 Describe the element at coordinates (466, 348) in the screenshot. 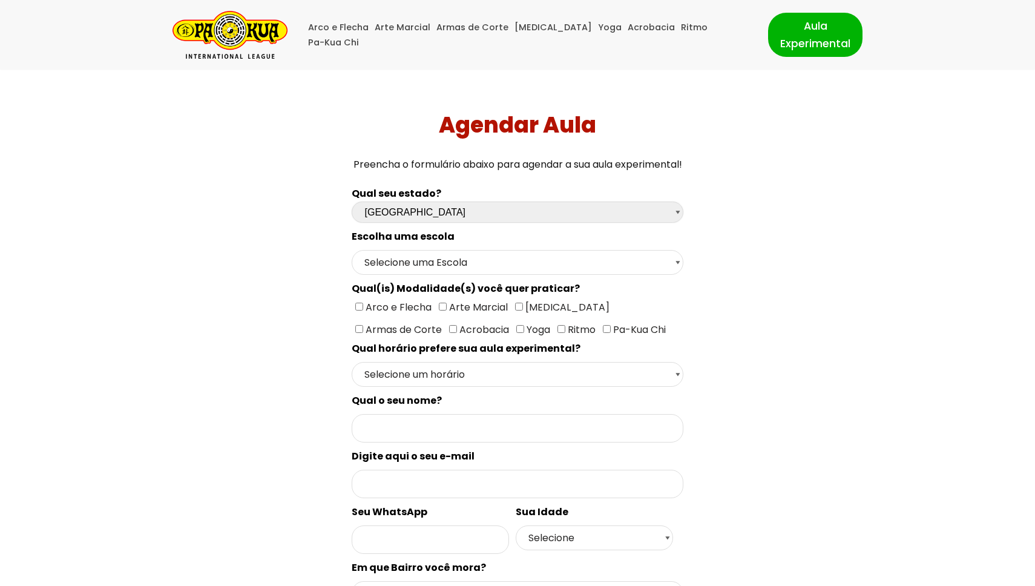

I see `spam: Qual horário prefere sua aula experimental?` at that location.